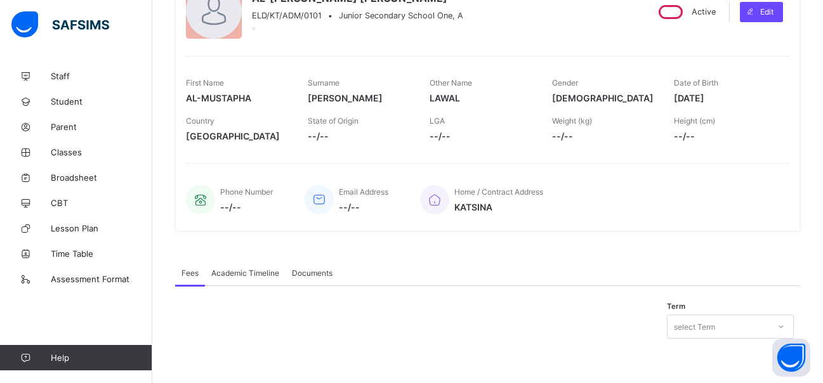  Describe the element at coordinates (102, 279) in the screenshot. I see `span: Assessment Format` at that location.